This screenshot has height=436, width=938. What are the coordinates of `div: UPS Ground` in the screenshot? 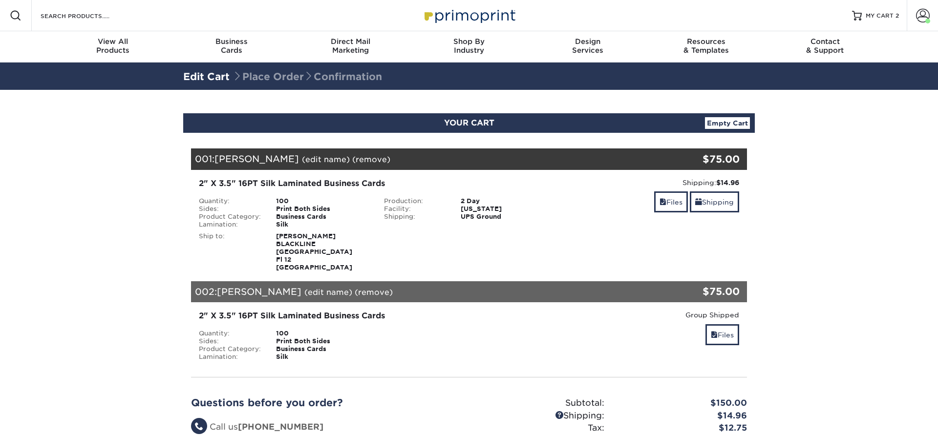 It's located at (507, 217).